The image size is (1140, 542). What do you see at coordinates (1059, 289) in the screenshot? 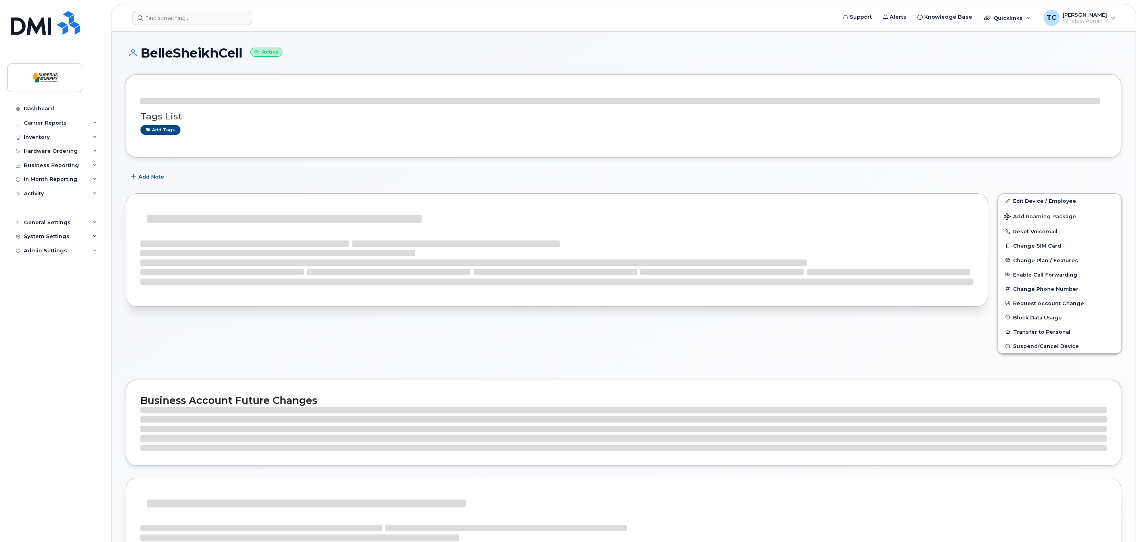
I see `button: Change Phone Number` at bounding box center [1059, 289].